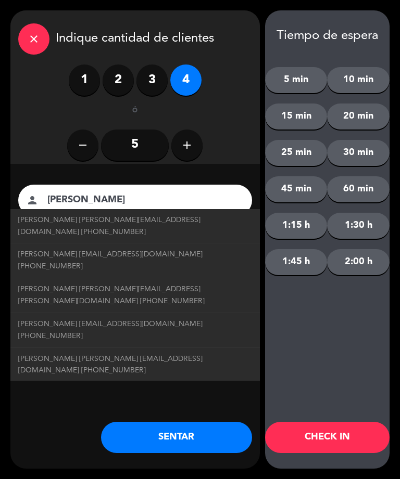 Image resolution: width=400 pixels, height=479 pixels. What do you see at coordinates (296, 80) in the screenshot?
I see `button: 5 min` at bounding box center [296, 80].